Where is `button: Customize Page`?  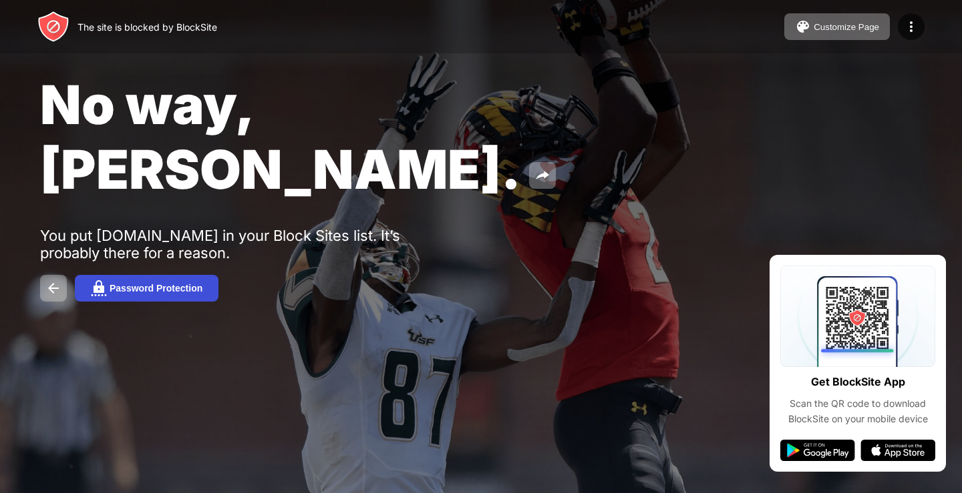
button: Customize Page is located at coordinates (837, 27).